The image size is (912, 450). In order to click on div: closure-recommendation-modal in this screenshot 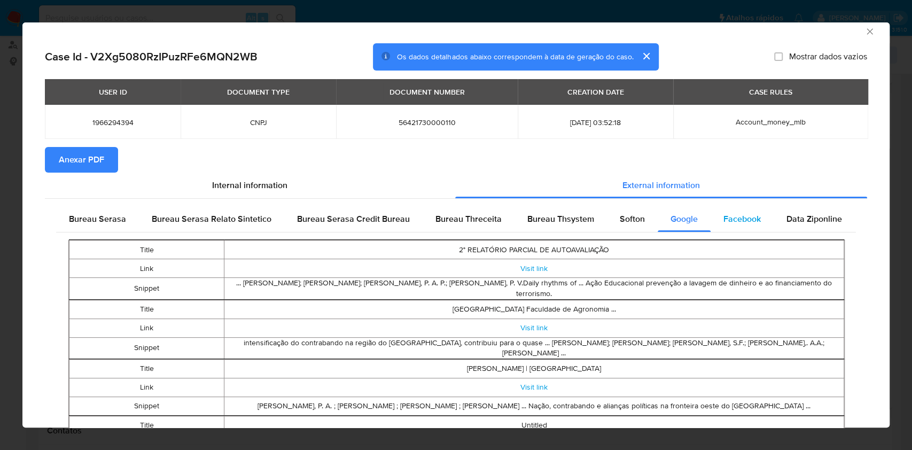, I will do `click(456, 225)`.